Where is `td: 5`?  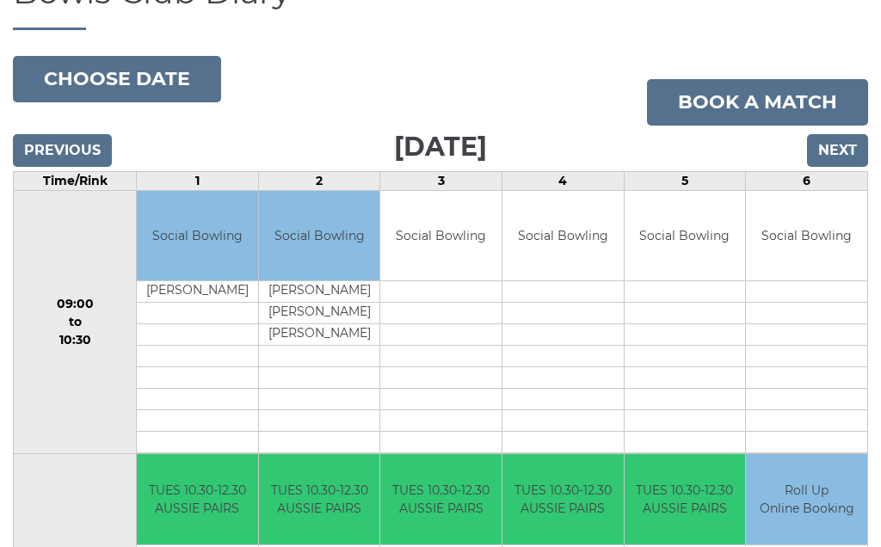
td: 5 is located at coordinates (685, 181).